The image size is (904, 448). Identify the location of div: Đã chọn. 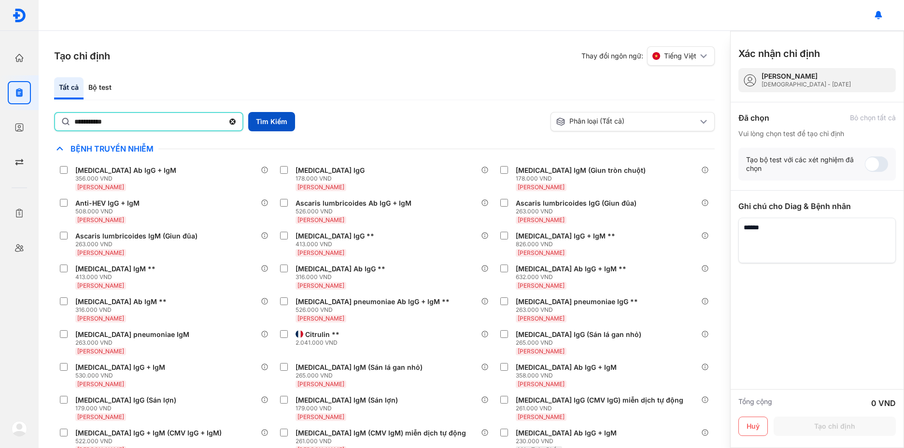
(754, 118).